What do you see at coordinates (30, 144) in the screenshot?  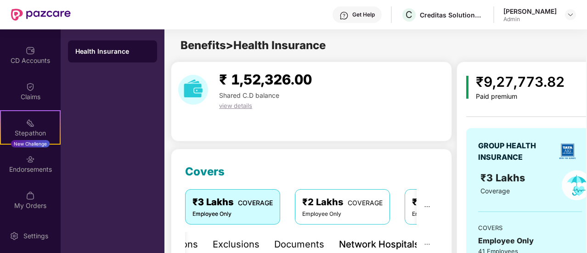 I see `div: New Challenge` at bounding box center [30, 144].